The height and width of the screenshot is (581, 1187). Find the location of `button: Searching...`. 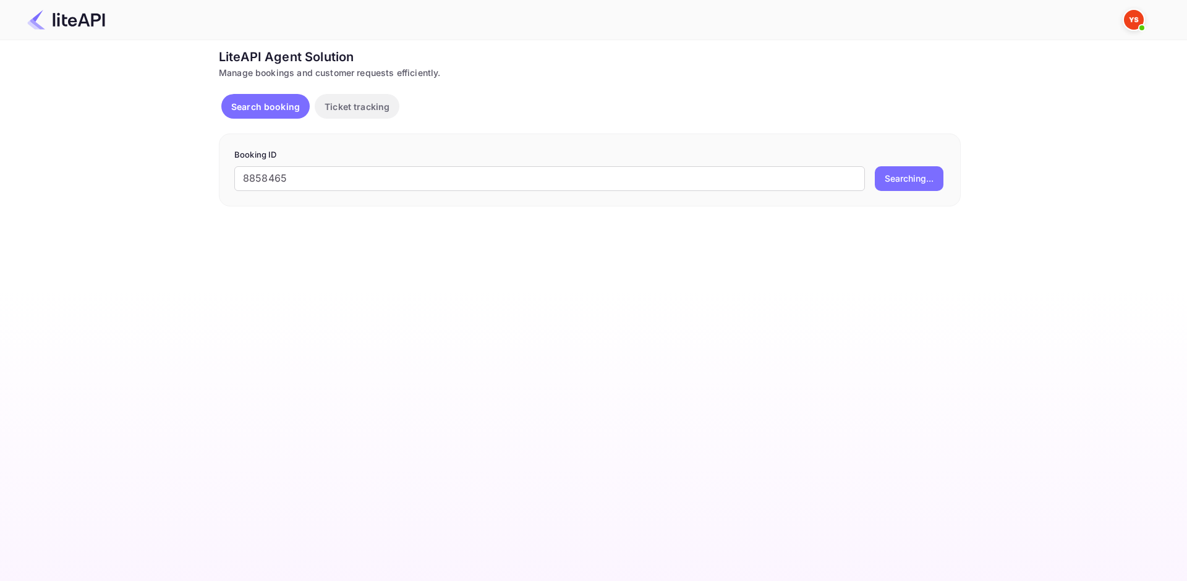

button: Searching... is located at coordinates (909, 179).